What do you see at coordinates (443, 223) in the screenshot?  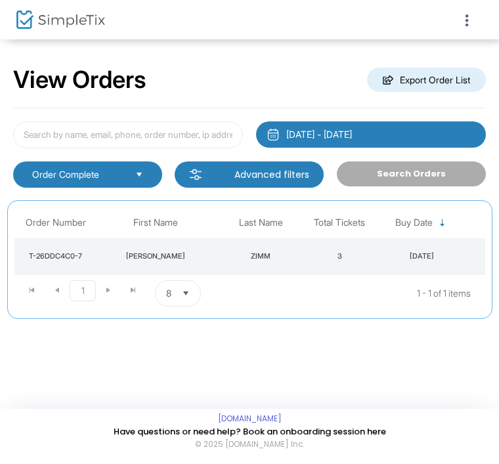 I see `span: Sortable` at bounding box center [443, 223].